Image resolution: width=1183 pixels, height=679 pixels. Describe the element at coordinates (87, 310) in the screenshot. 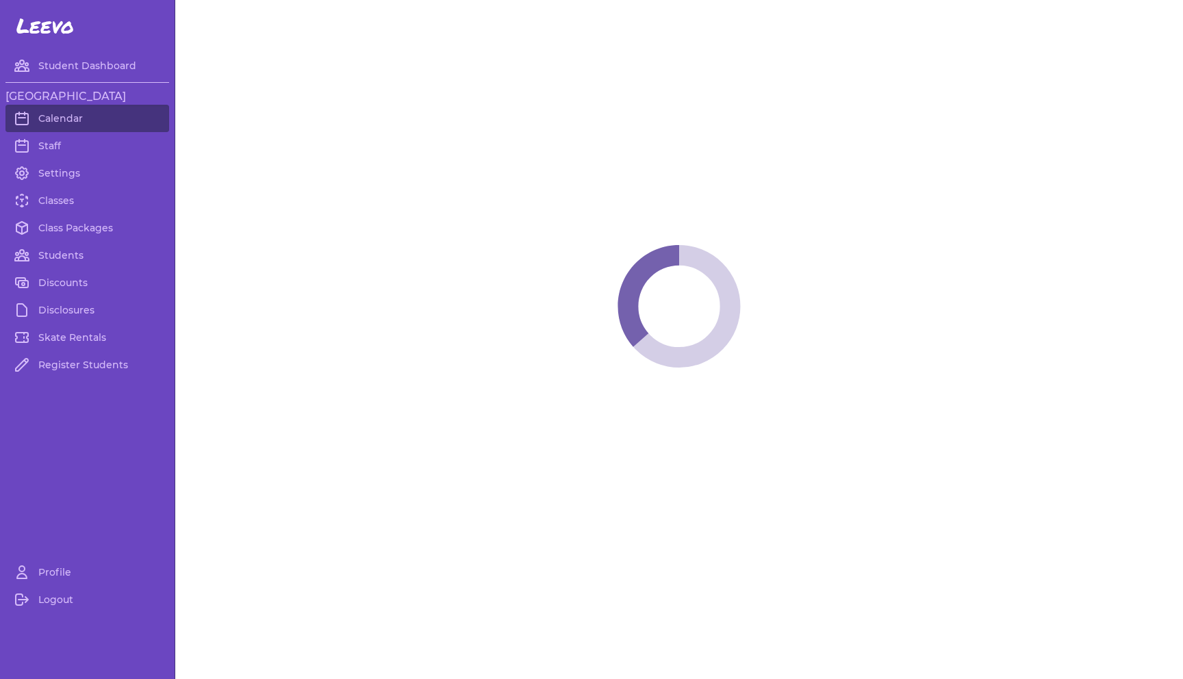

I see `a: Disclosures` at that location.